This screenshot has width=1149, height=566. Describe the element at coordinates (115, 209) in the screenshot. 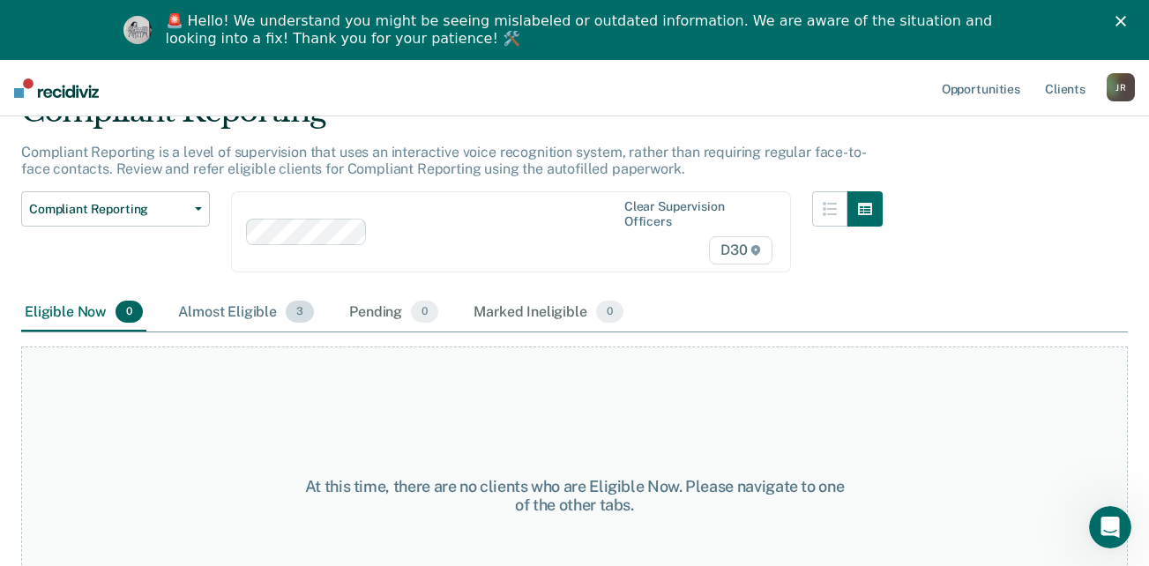

I see `button: Compliant Reporting` at that location.